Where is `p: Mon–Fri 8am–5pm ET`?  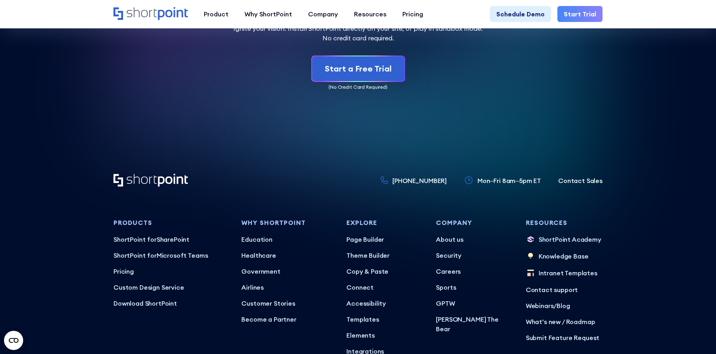
p: Mon–Fri 8am–5pm ET is located at coordinates (509, 181).